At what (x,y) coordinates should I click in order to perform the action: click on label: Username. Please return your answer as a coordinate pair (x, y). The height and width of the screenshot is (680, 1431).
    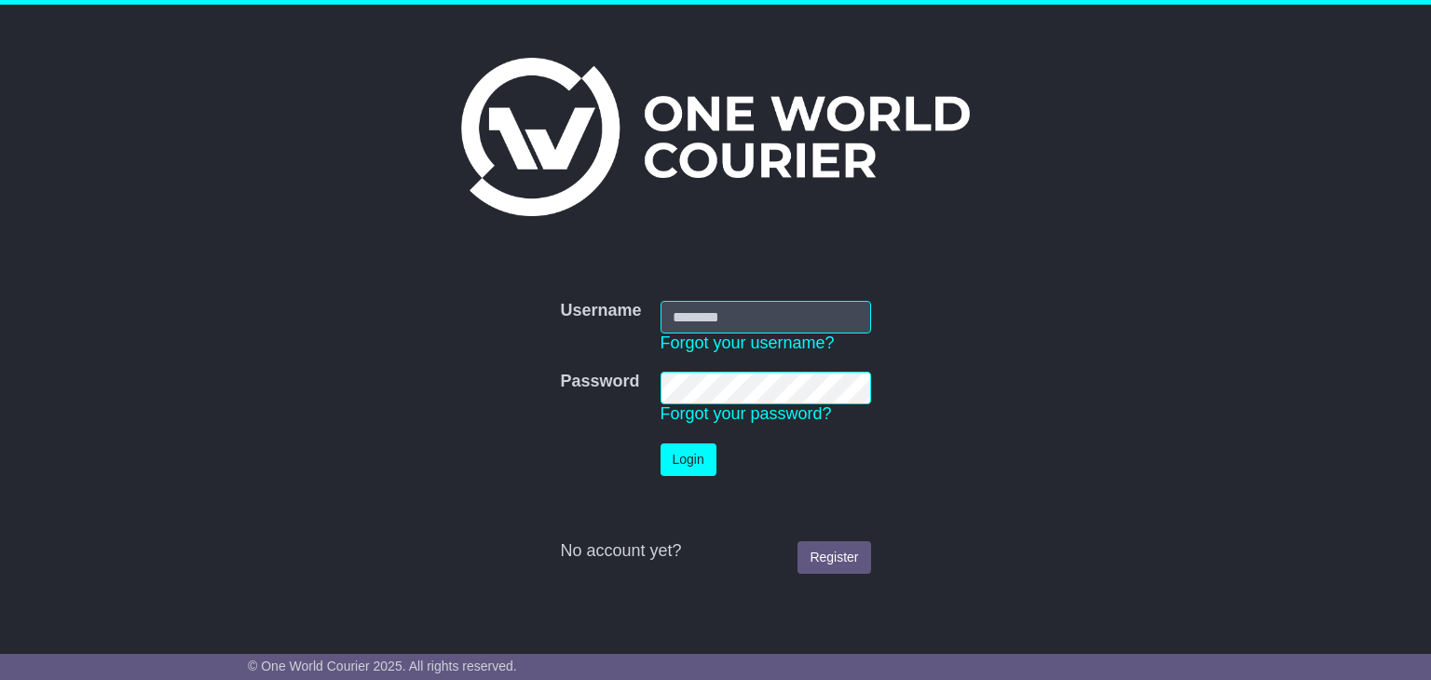
    Looking at the image, I should click on (600, 311).